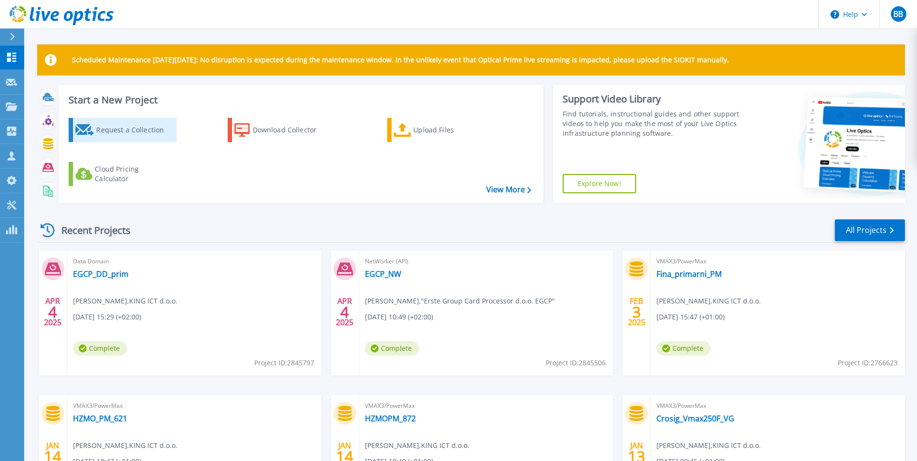 The width and height of the screenshot is (917, 461). What do you see at coordinates (695, 419) in the screenshot?
I see `a: Crosig_Vmax250F_VG` at bounding box center [695, 419].